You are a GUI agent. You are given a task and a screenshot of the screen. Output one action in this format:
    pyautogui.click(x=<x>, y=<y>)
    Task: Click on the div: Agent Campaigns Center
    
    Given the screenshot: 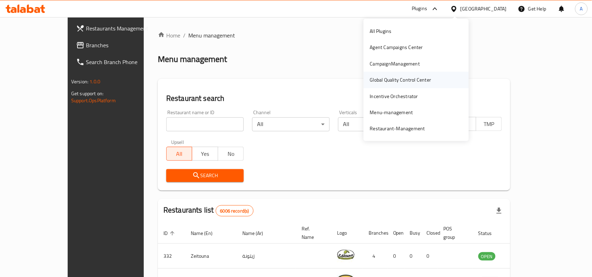 What is the action you would take?
    pyautogui.click(x=396, y=47)
    